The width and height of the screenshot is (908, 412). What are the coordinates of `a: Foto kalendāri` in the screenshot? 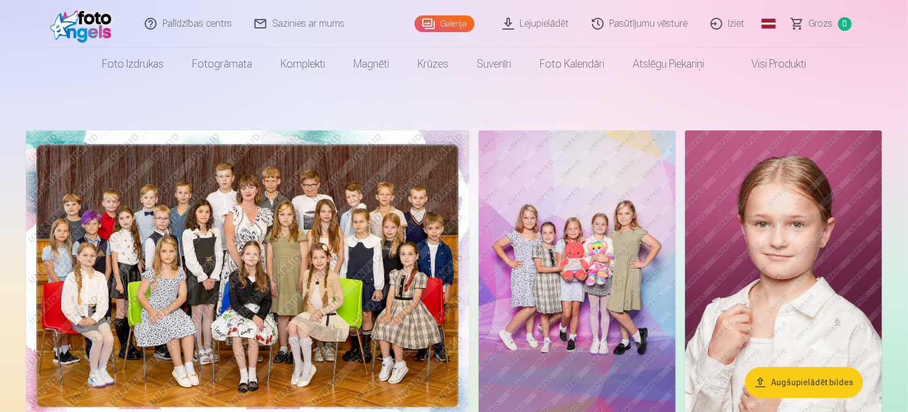 It's located at (572, 64).